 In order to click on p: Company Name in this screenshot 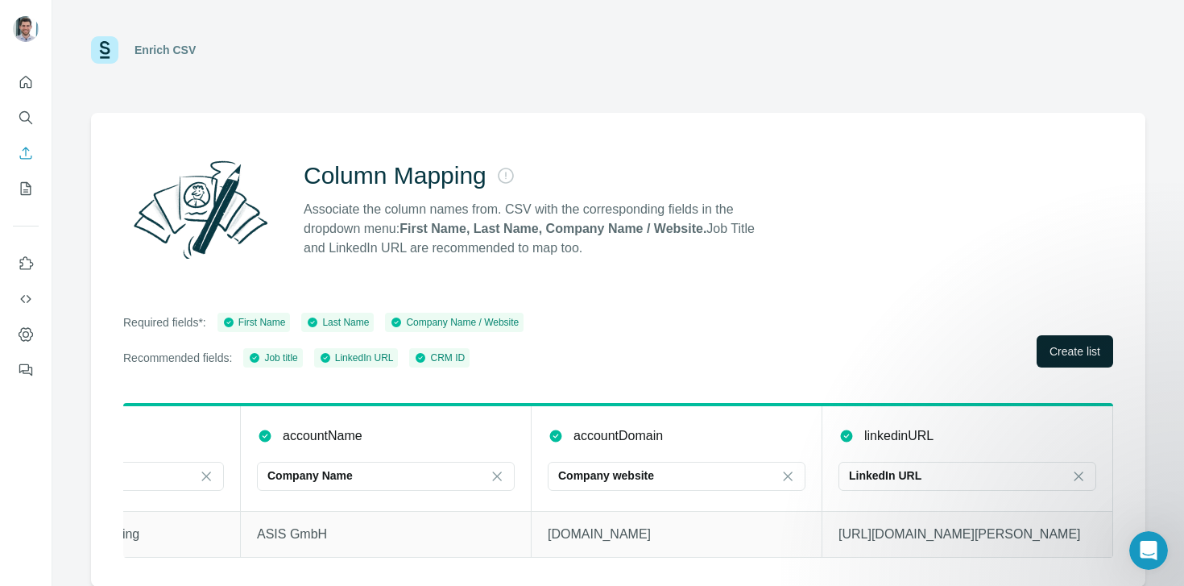, I will do `click(310, 475)`.